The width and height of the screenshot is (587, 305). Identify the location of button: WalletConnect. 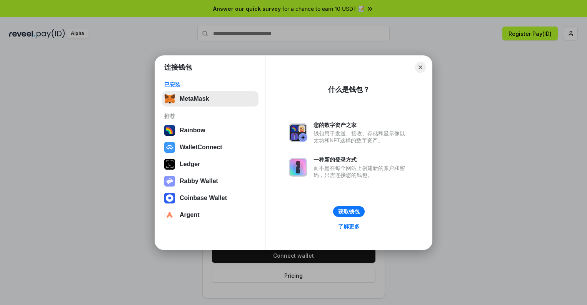
(210, 147).